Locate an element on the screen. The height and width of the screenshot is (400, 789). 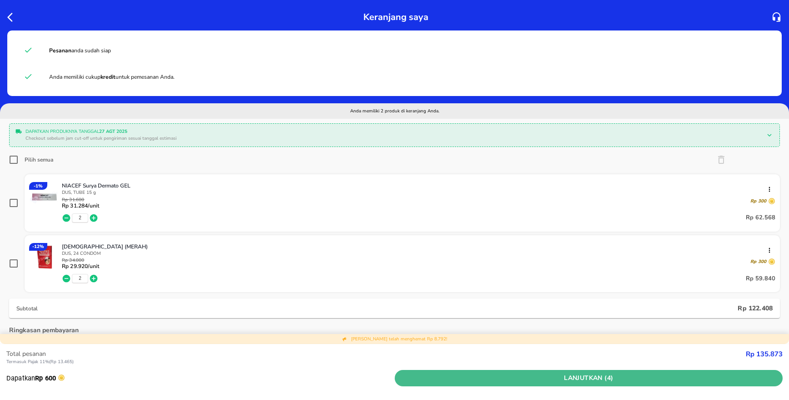
span: Lanjutkan (4) is located at coordinates (589, 378).